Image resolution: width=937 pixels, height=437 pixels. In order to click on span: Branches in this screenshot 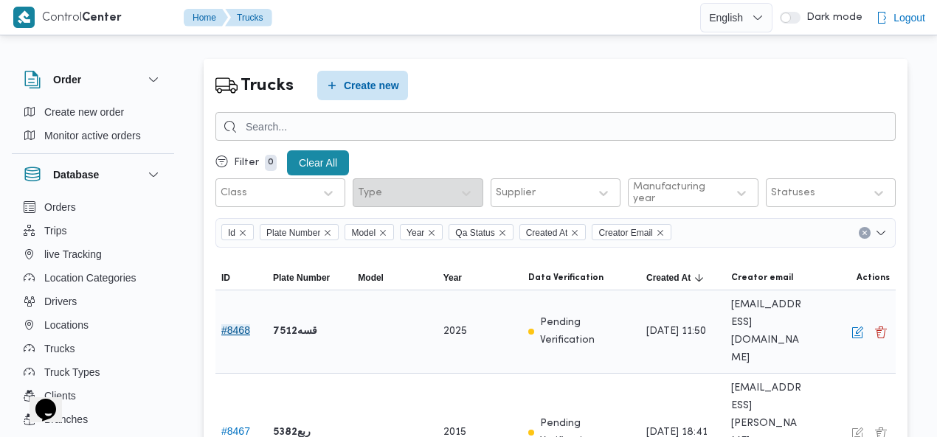, I will do `click(66, 420)`.